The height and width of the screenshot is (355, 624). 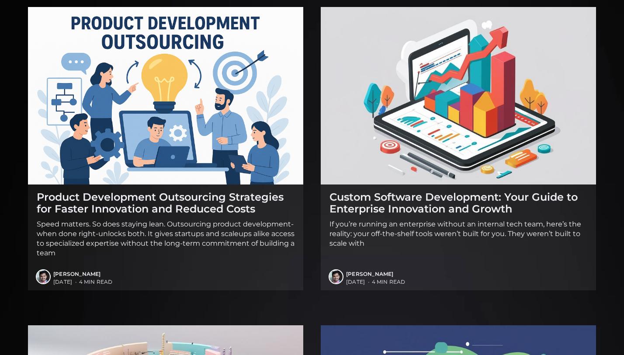 I want to click on h2: Custom Software Development: Your Guide to Enterprise Innovation and Growth, so click(x=458, y=203).